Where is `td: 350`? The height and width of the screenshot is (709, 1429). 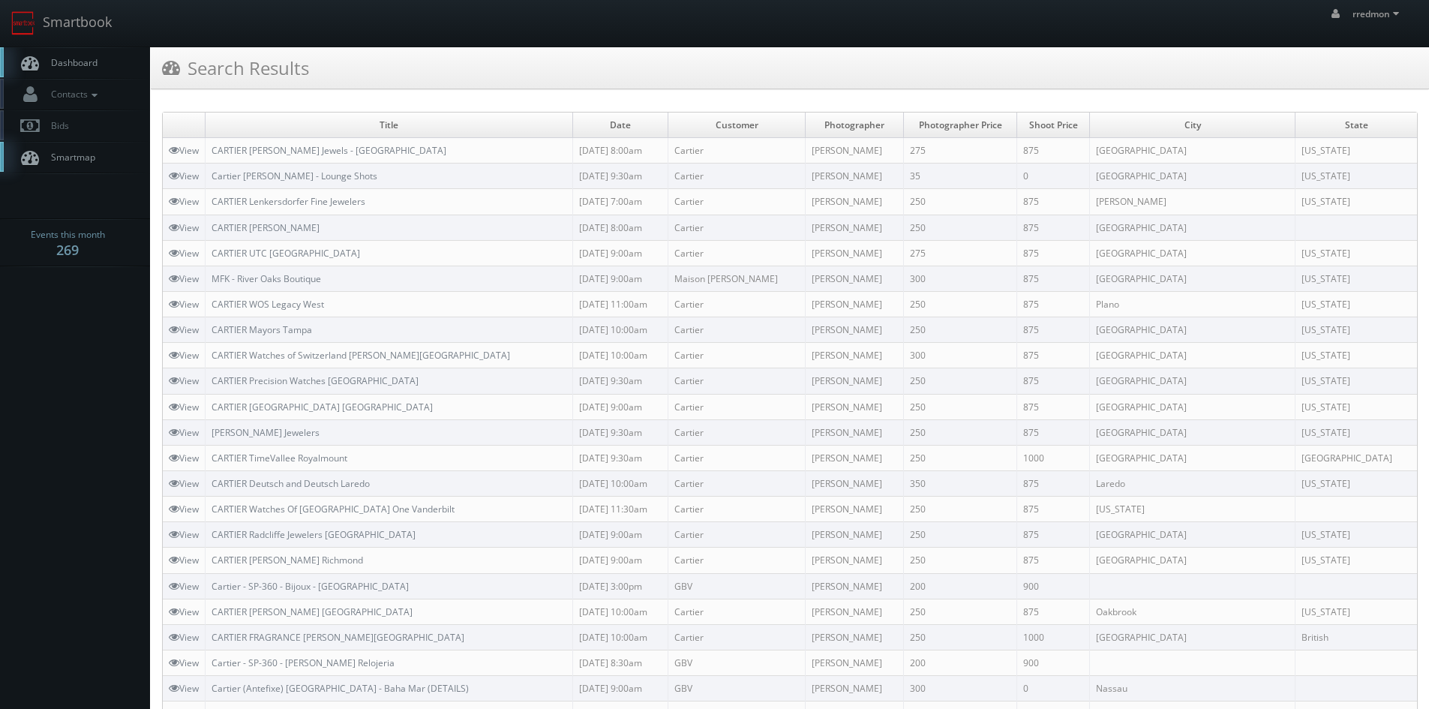 td: 350 is located at coordinates (960, 483).